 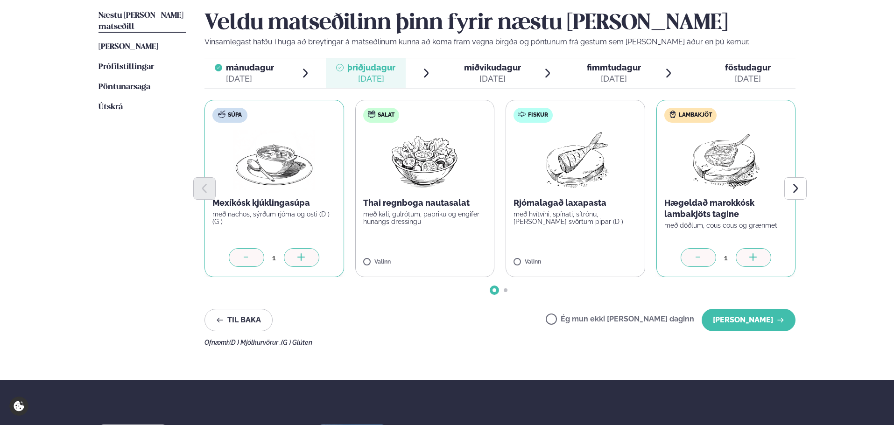 What do you see at coordinates (425, 203) in the screenshot?
I see `p: Thai regnboga nautasalat` at bounding box center [425, 203].